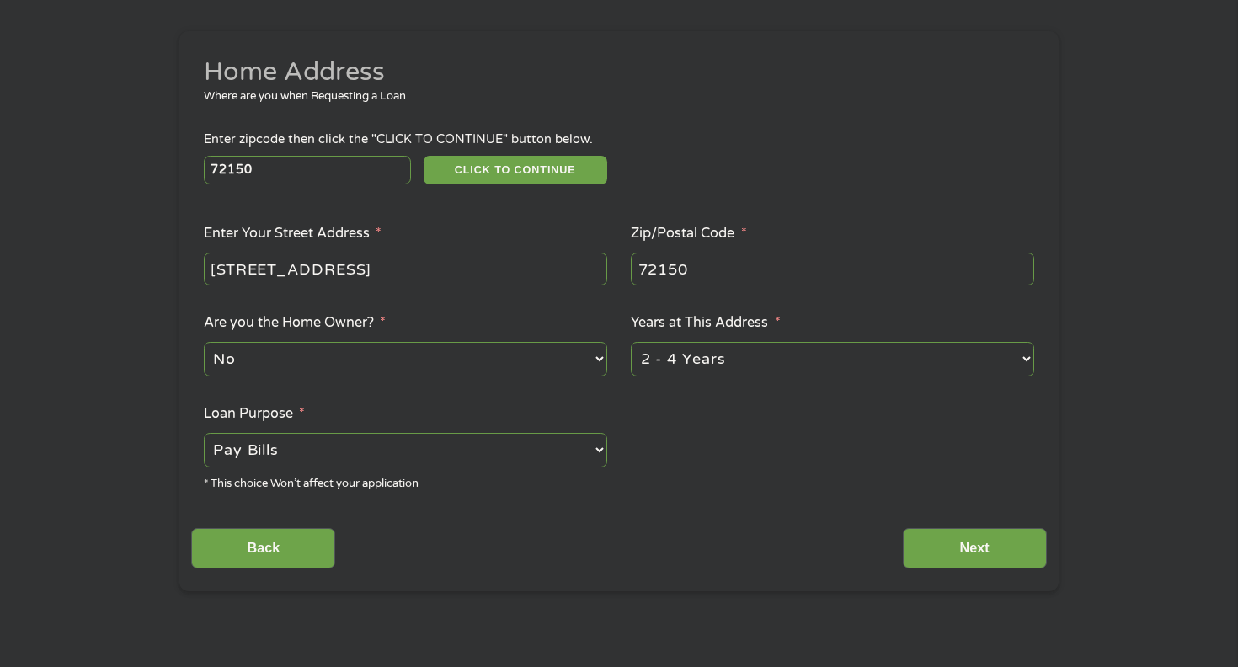 This screenshot has height=667, width=1238. What do you see at coordinates (295, 323) in the screenshot?
I see `label: Are you the Home Owner?` at bounding box center [295, 323].